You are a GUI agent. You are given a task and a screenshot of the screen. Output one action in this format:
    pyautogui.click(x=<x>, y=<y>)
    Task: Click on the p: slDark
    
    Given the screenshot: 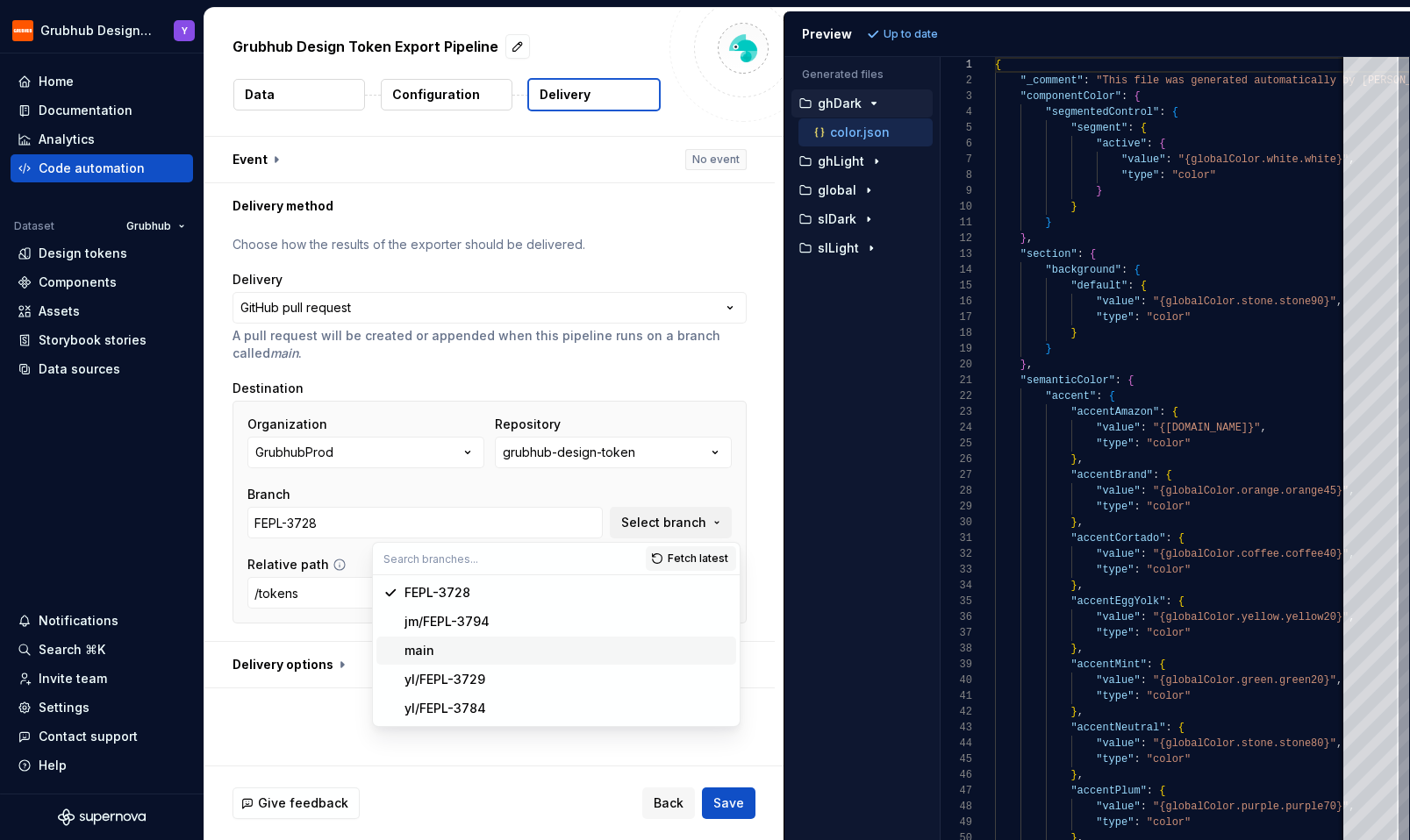 What is the action you would take?
    pyautogui.click(x=837, y=219)
    